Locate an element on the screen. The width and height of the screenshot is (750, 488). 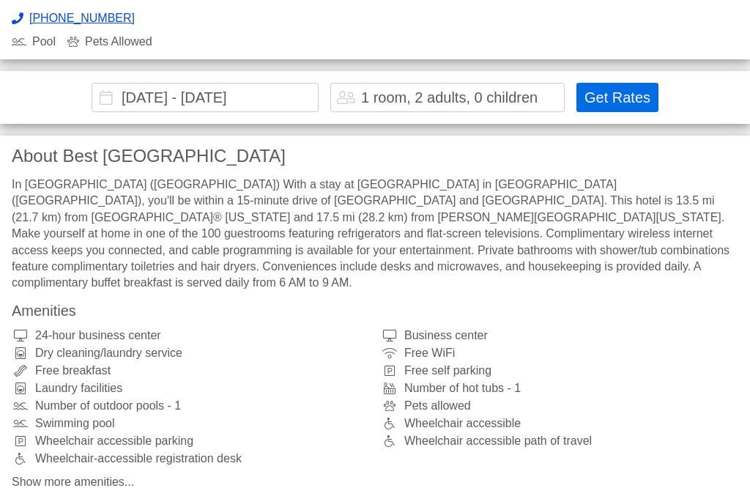
div: Pets allowed is located at coordinates (559, 406).